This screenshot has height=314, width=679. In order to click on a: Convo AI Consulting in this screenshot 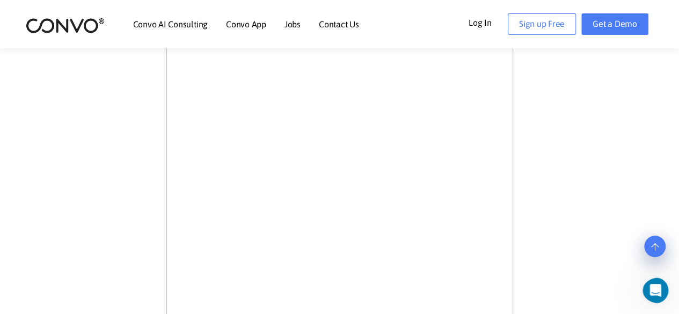, I will do `click(170, 24)`.